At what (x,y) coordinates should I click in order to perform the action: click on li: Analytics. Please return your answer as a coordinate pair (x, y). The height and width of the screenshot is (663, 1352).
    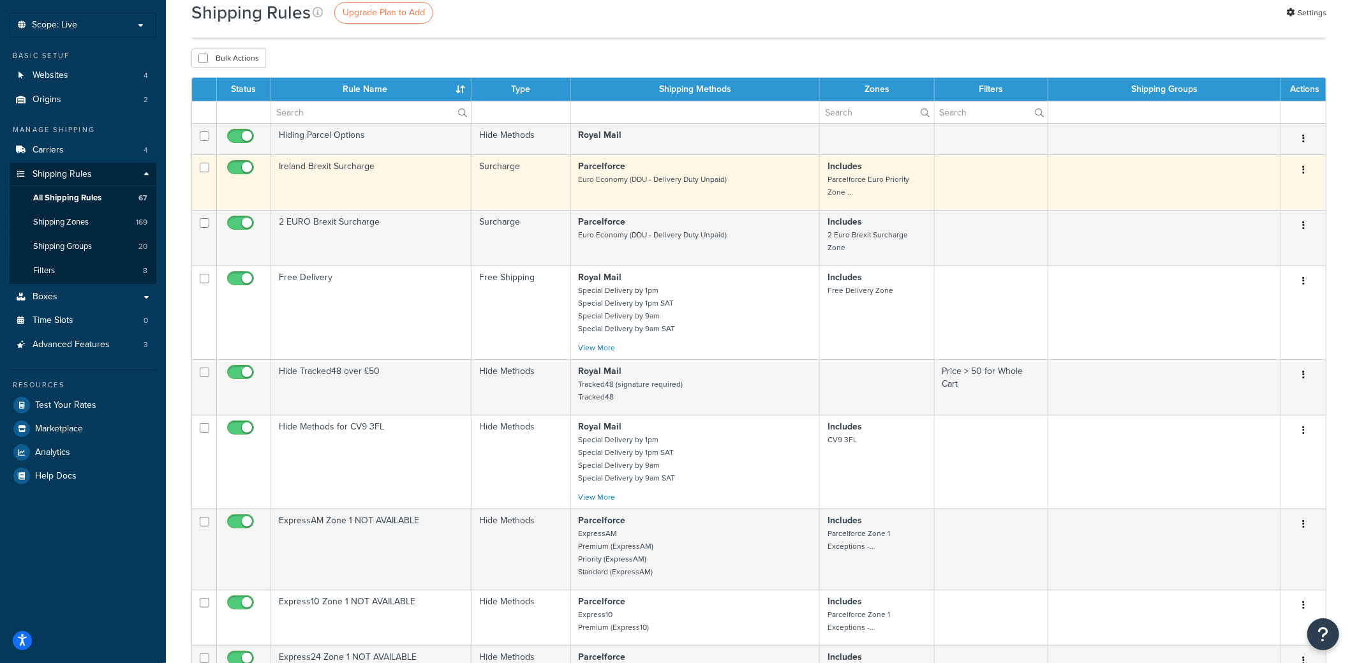
    Looking at the image, I should click on (83, 452).